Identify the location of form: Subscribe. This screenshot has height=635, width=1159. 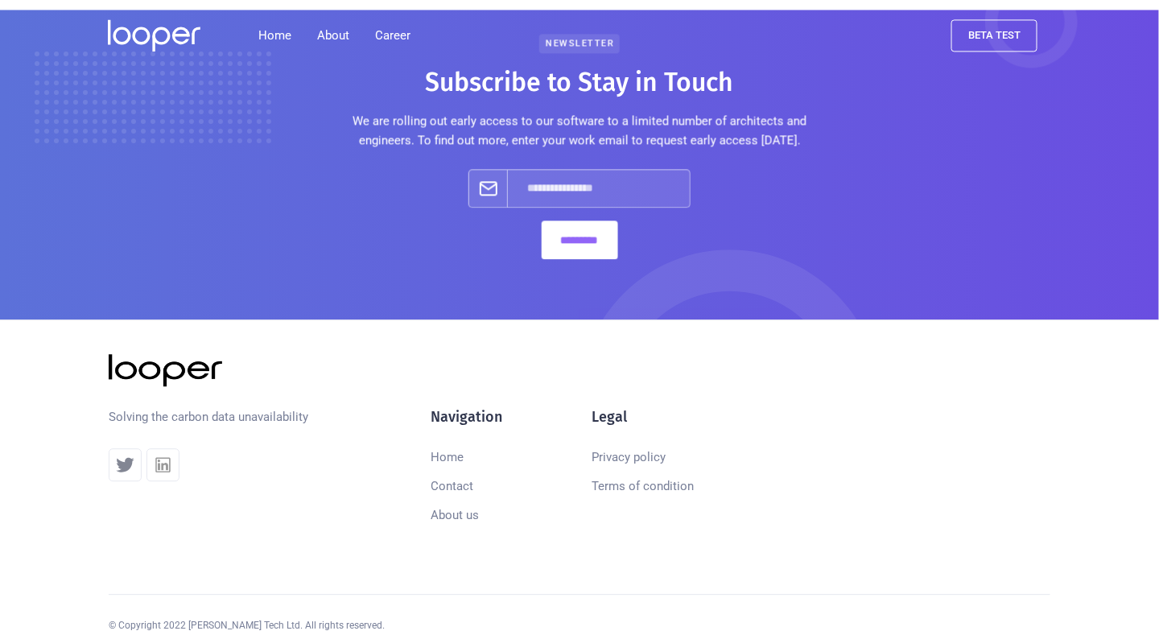
(580, 214).